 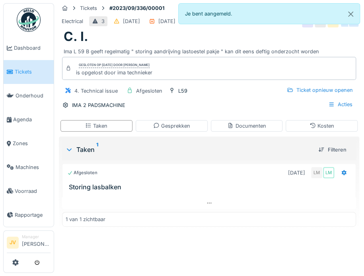 What do you see at coordinates (29, 48) in the screenshot?
I see `a: Dashboard` at bounding box center [29, 48].